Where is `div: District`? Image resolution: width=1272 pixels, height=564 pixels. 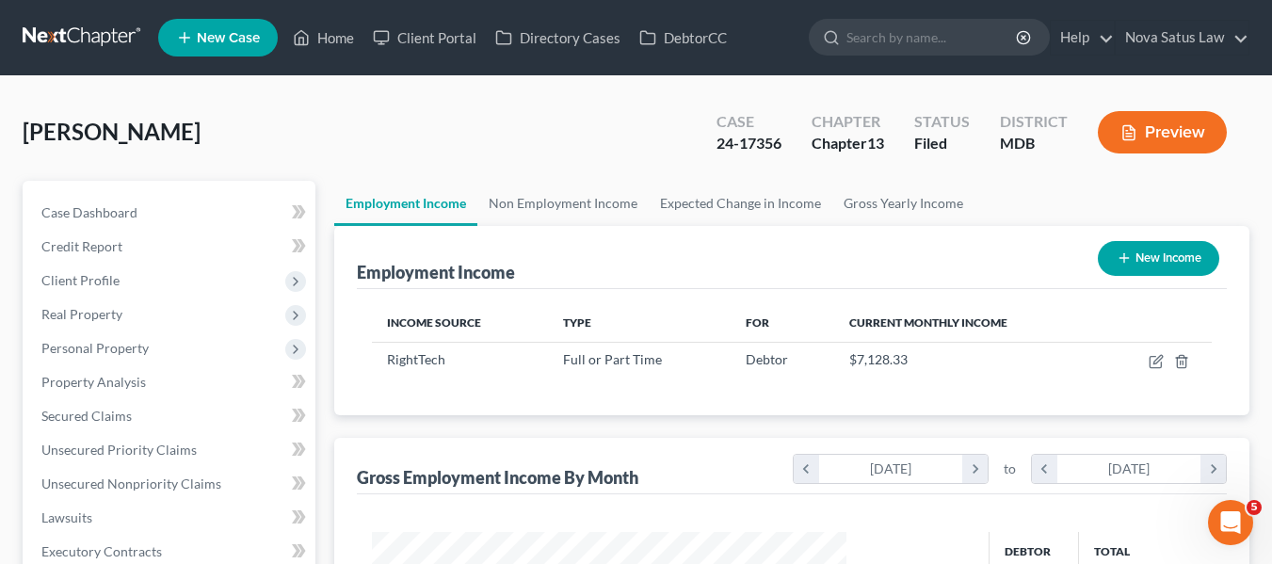
div: District is located at coordinates (1034, 121).